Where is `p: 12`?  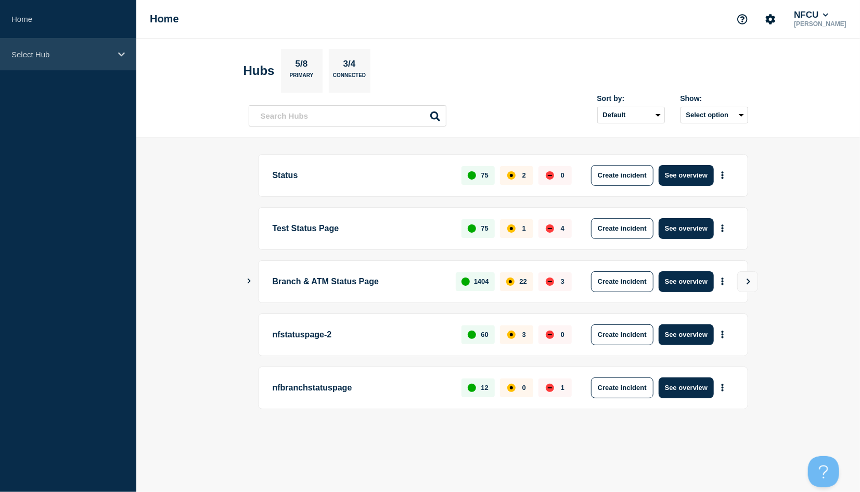 p: 12 is located at coordinates (484, 387).